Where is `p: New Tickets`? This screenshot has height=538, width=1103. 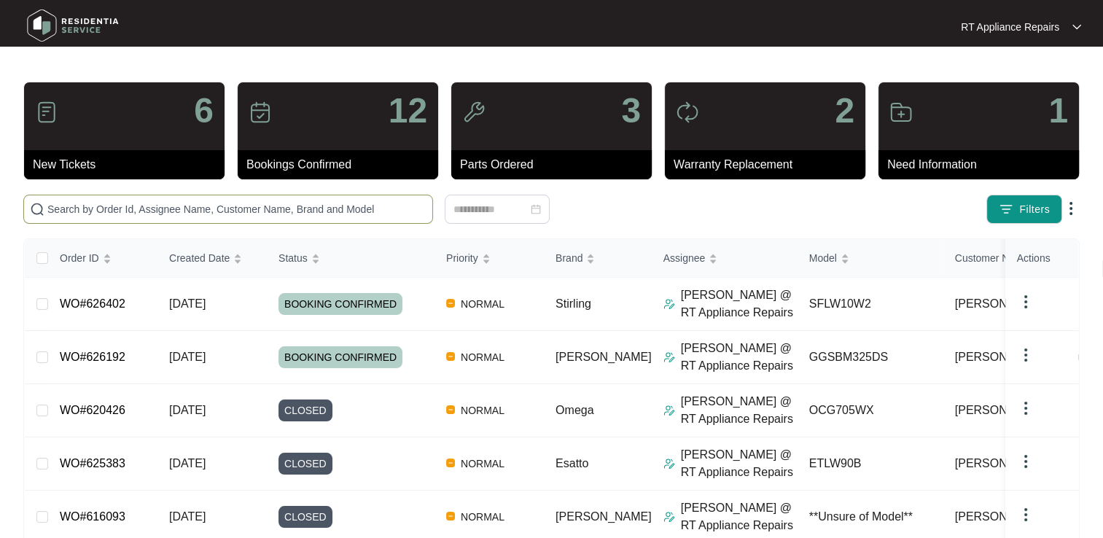 p: New Tickets is located at coordinates (128, 165).